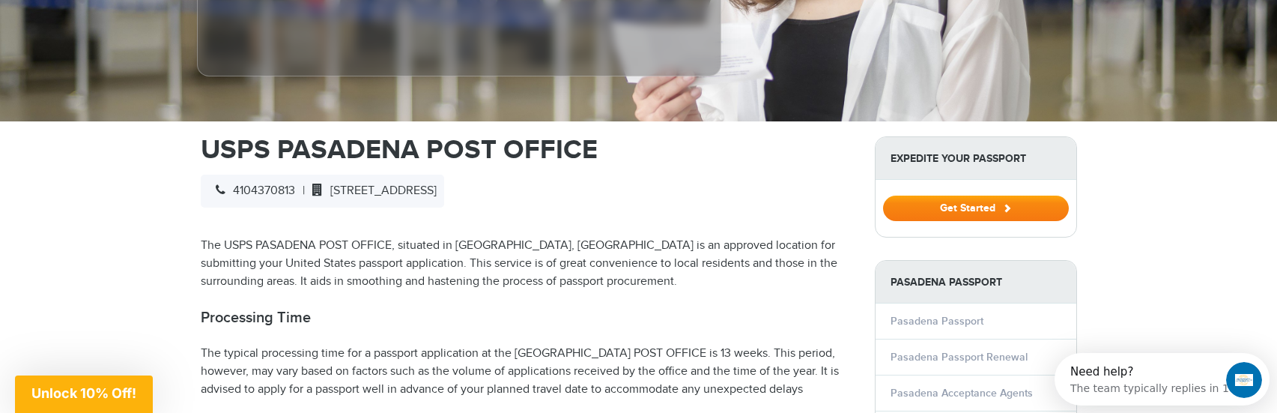 The height and width of the screenshot is (413, 1277). I want to click on a: Pasadena Acceptance Agents, so click(961, 392).